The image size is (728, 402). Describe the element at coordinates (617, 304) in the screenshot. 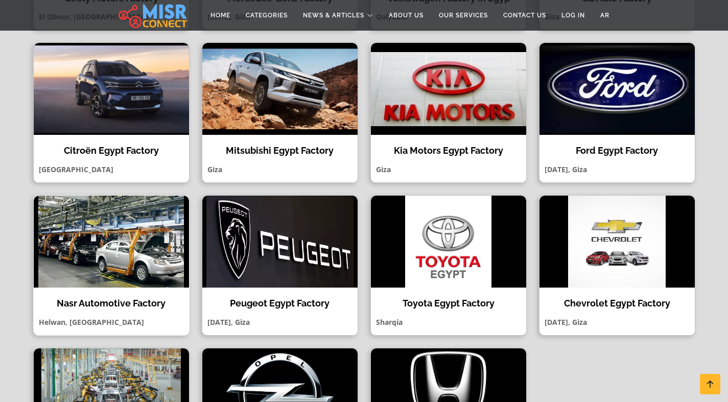

I see `h4: Chevrolet Egypt Factory` at that location.